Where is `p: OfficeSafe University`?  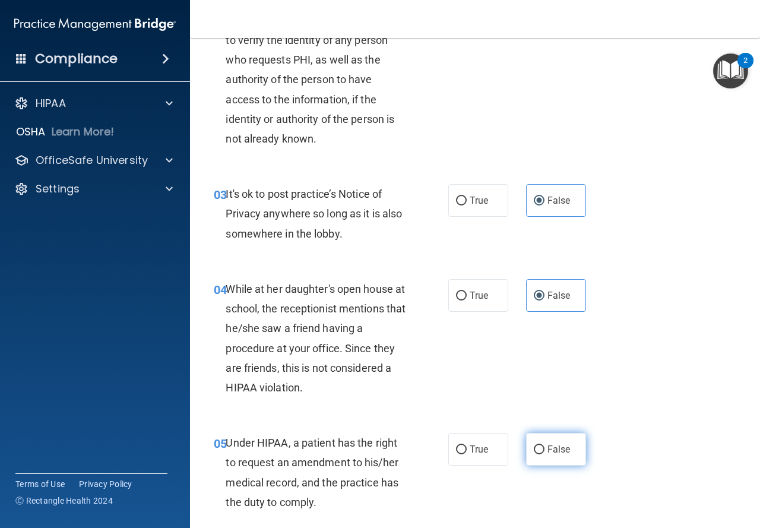 p: OfficeSafe University is located at coordinates (91, 160).